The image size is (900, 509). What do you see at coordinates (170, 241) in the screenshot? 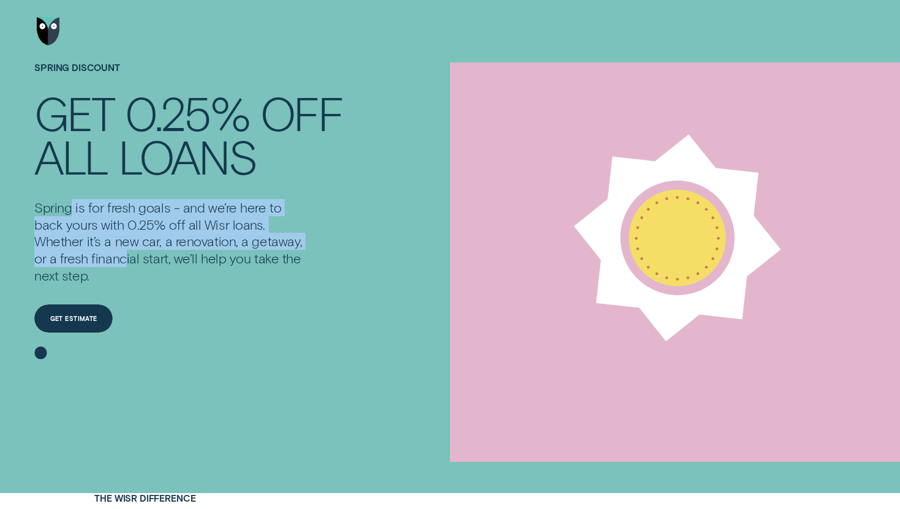
I see `p: Spring is for fresh goals - and we’re here to back yours with 0.25% off all Wisr loans. Whether i...` at bounding box center [170, 241].